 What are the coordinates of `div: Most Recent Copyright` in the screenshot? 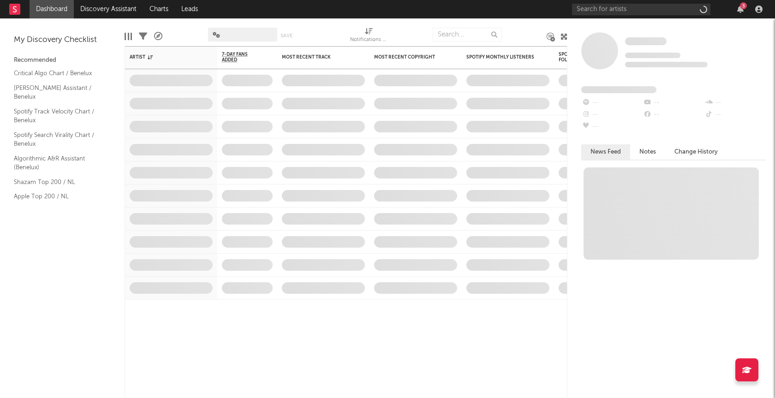 It's located at (409, 57).